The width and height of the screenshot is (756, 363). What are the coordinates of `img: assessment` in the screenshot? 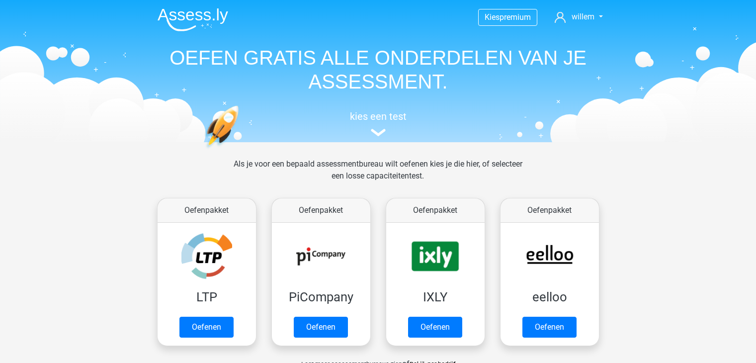 It's located at (378, 132).